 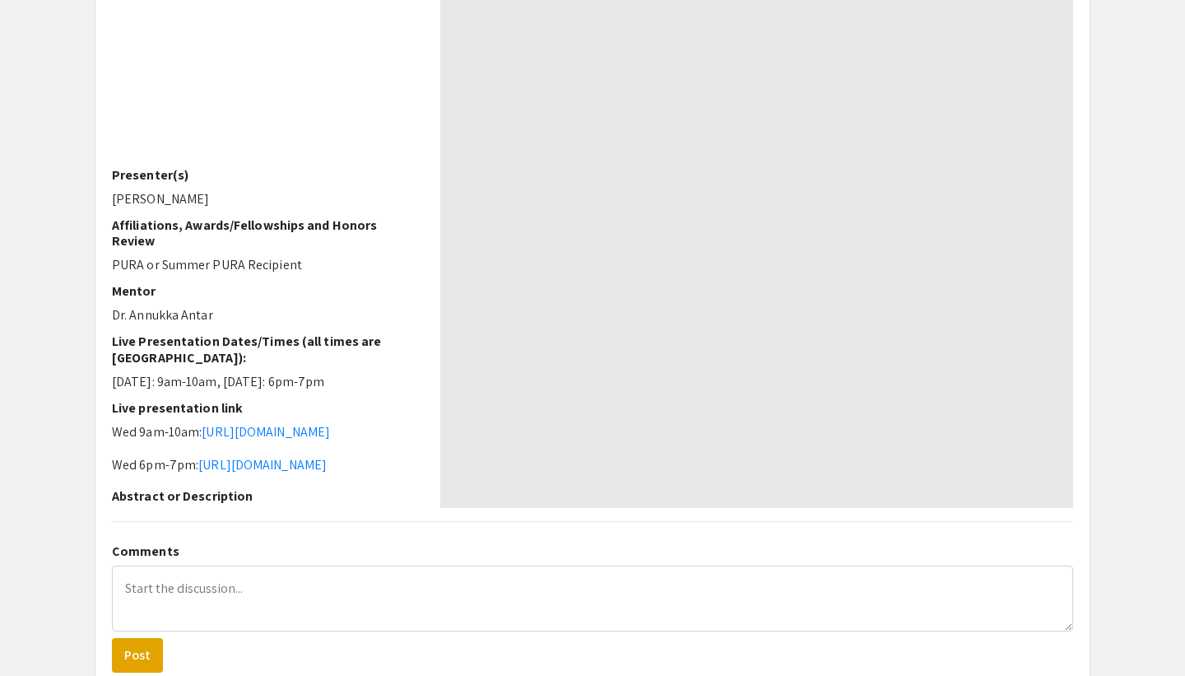 What do you see at coordinates (263, 315) in the screenshot?
I see `p: Dr. Annukka Antar` at bounding box center [263, 315].